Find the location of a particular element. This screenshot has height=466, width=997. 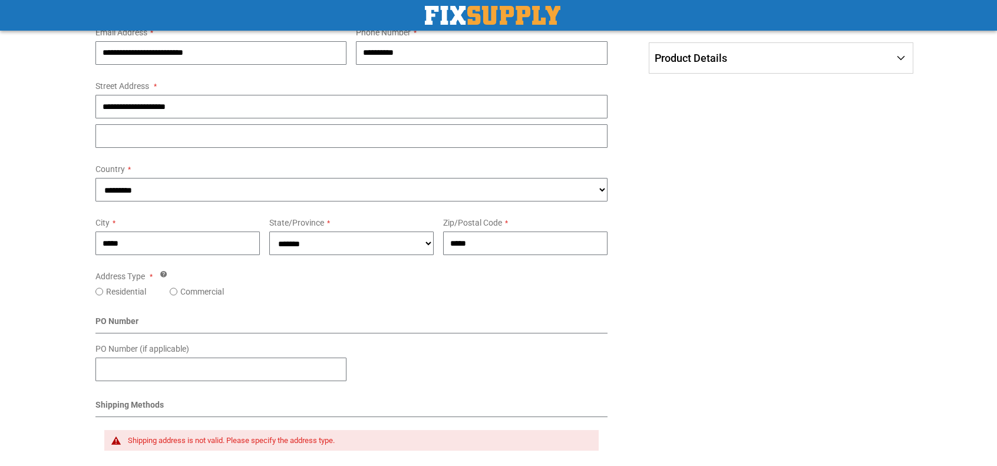

span: Phone Number is located at coordinates (383, 32).